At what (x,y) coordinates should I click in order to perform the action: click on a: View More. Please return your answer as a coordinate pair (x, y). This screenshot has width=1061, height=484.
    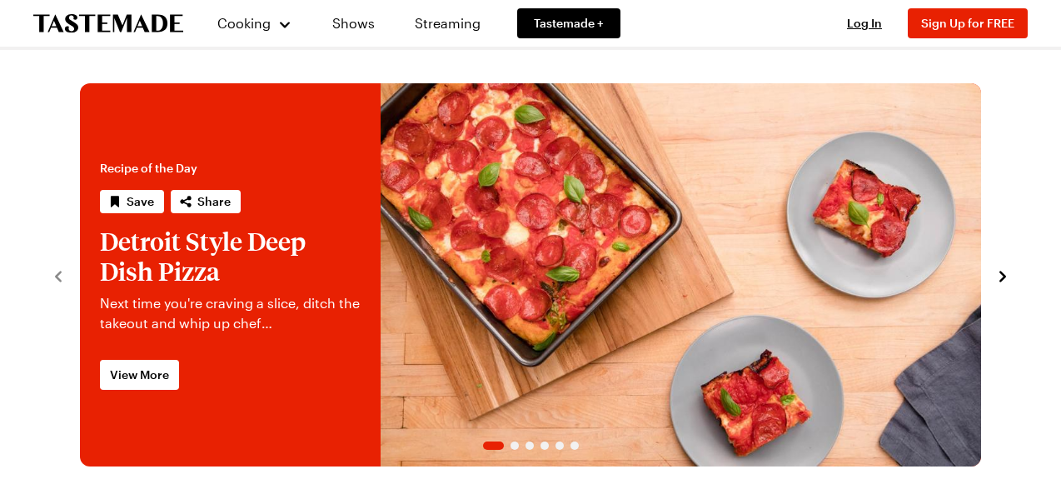
    Looking at the image, I should click on (139, 375).